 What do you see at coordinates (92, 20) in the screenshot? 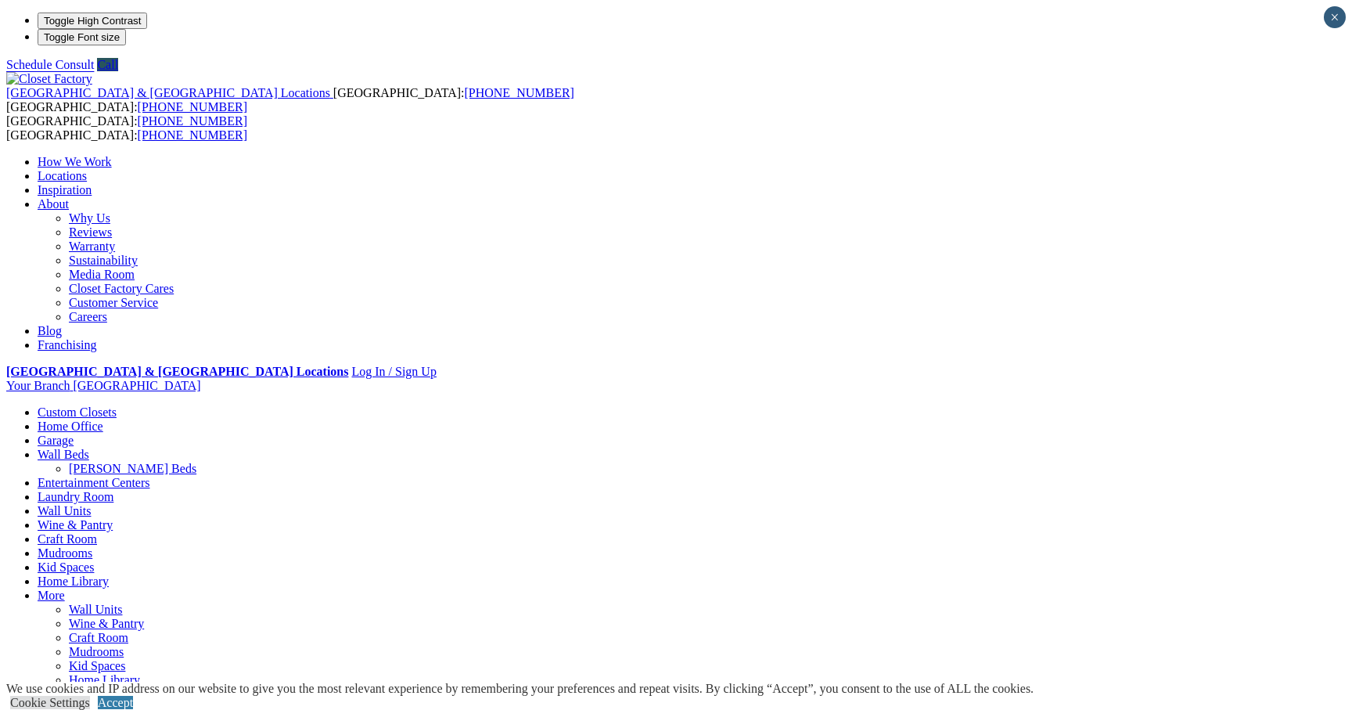
I see `span: Toggle High Contrast` at bounding box center [92, 20].